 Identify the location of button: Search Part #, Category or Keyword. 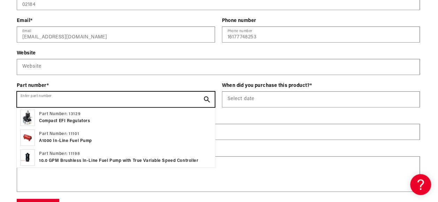
(207, 99).